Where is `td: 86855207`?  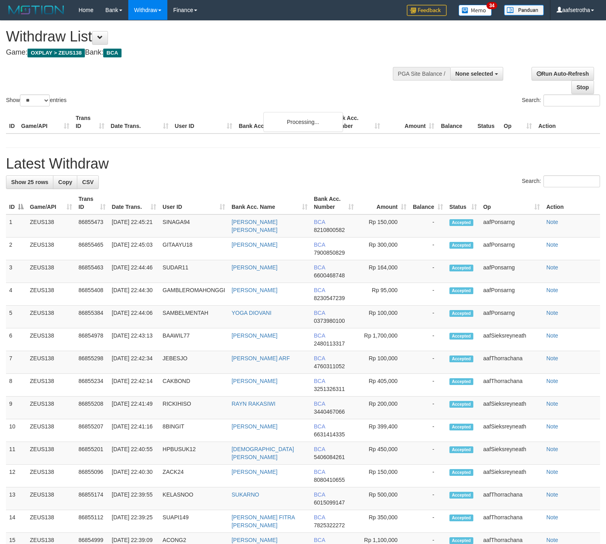
td: 86855207 is located at coordinates (92, 430).